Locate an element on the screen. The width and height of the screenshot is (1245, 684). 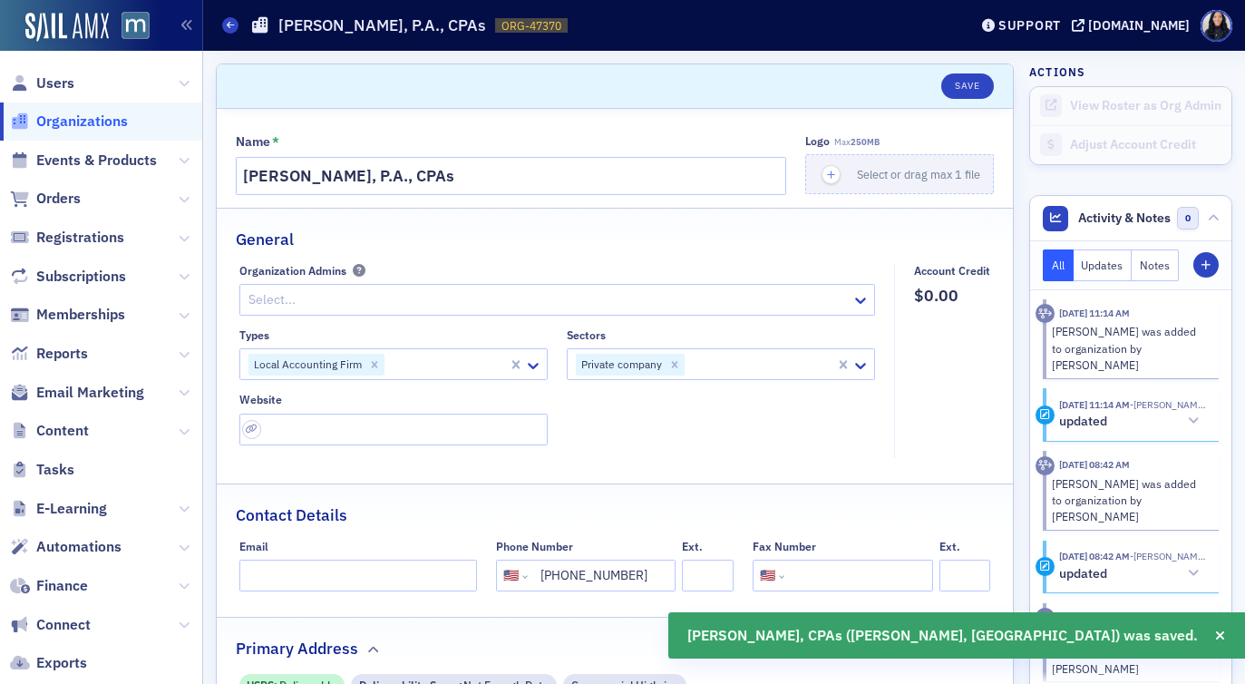
div: Remove Private company is located at coordinates (675, 365).